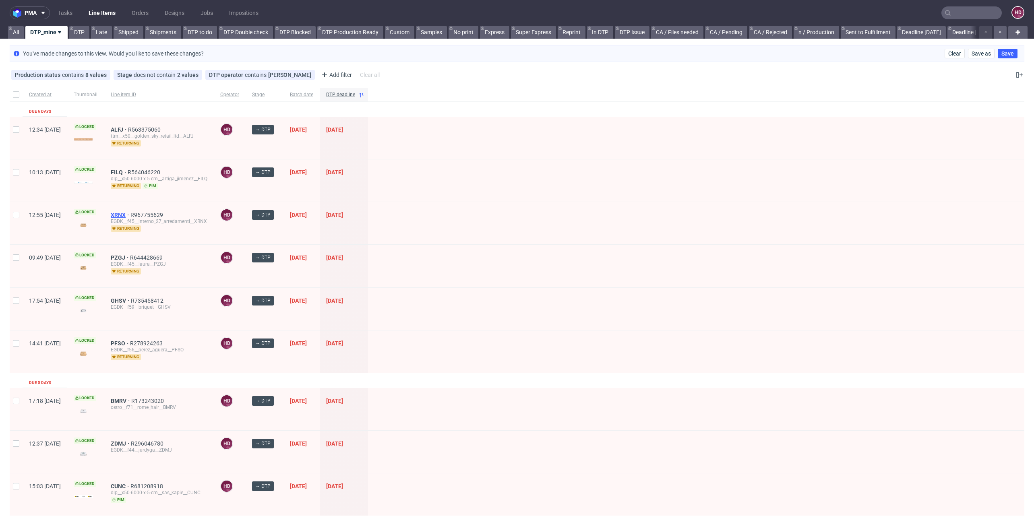 The image size is (1034, 516). I want to click on span: R564046220, so click(145, 172).